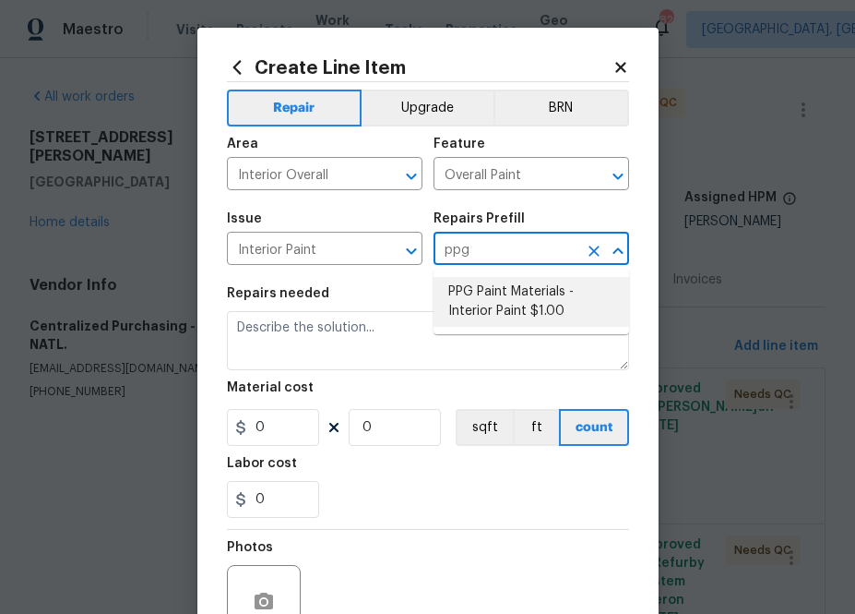 The height and width of the screenshot is (614, 855). What do you see at coordinates (479, 219) in the screenshot?
I see `h5: Repairs Prefill` at bounding box center [479, 219].